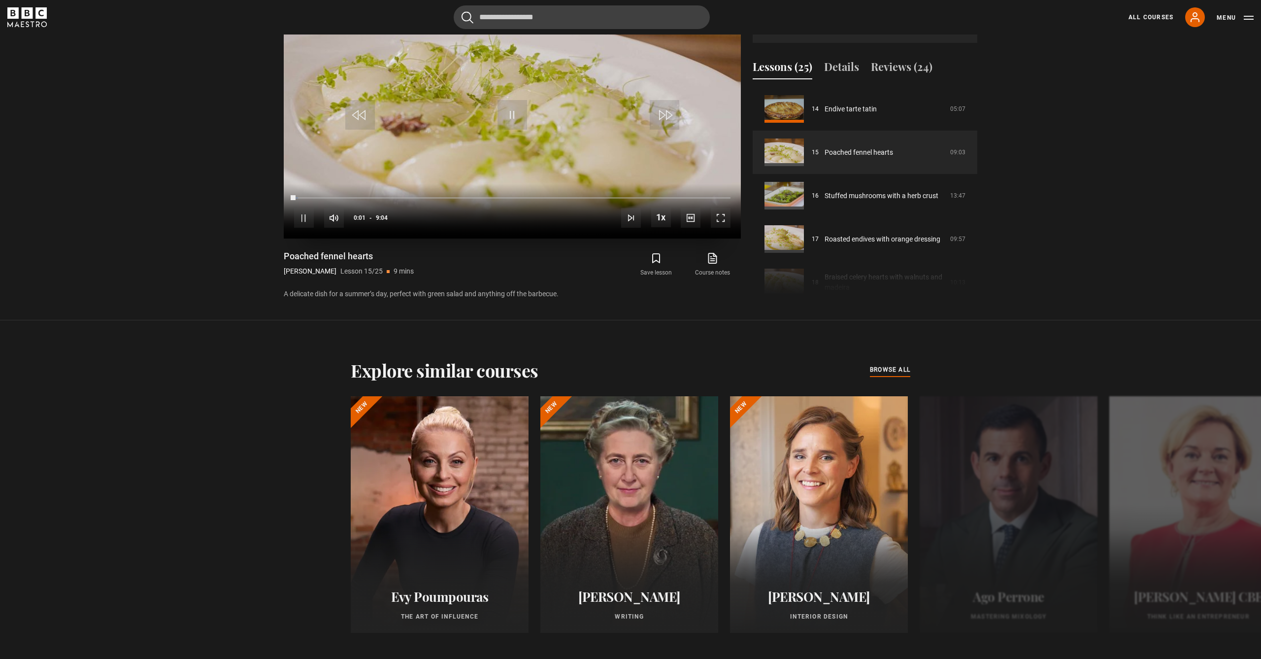 The height and width of the screenshot is (659, 1261). Describe the element at coordinates (656, 265) in the screenshot. I see `button: Save lesson` at that location.